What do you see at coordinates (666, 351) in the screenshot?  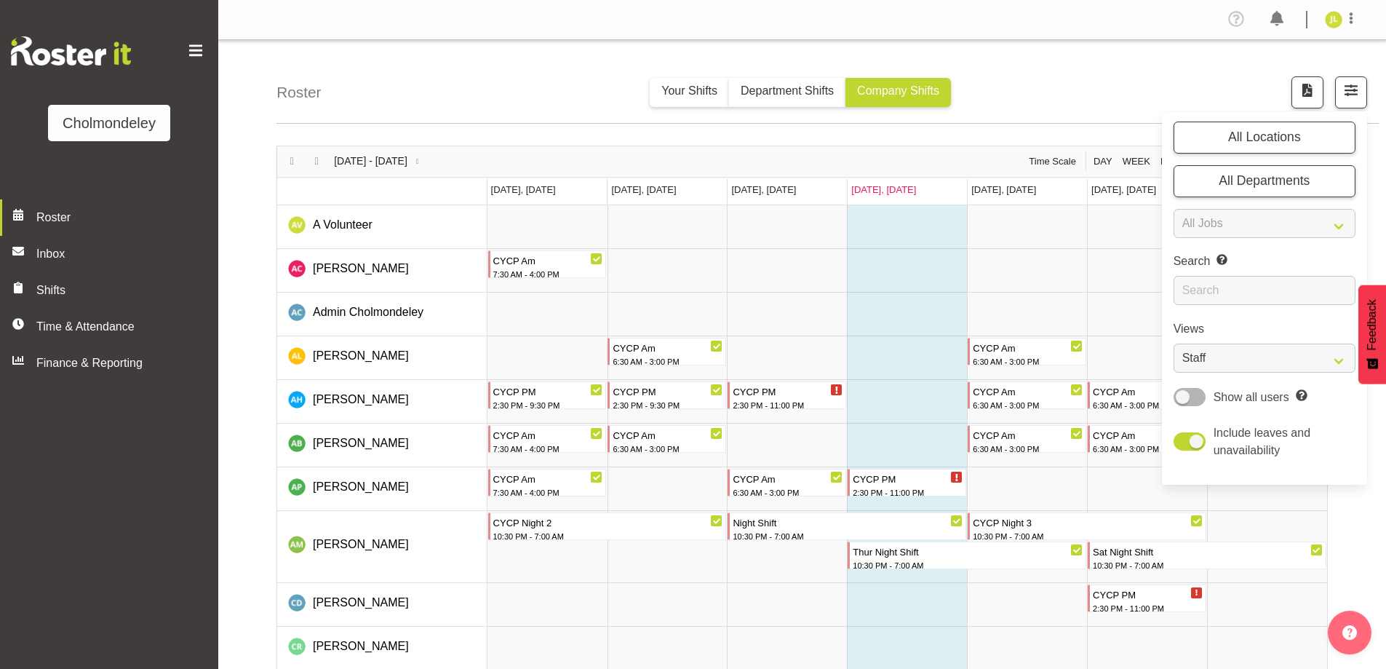 I see `div: Alexandra Landolt"s event - CYCP Am Begin From Tuesday, September 30, 2025 at 6:30:00 AM GMT+13:0...` at bounding box center [666, 351].